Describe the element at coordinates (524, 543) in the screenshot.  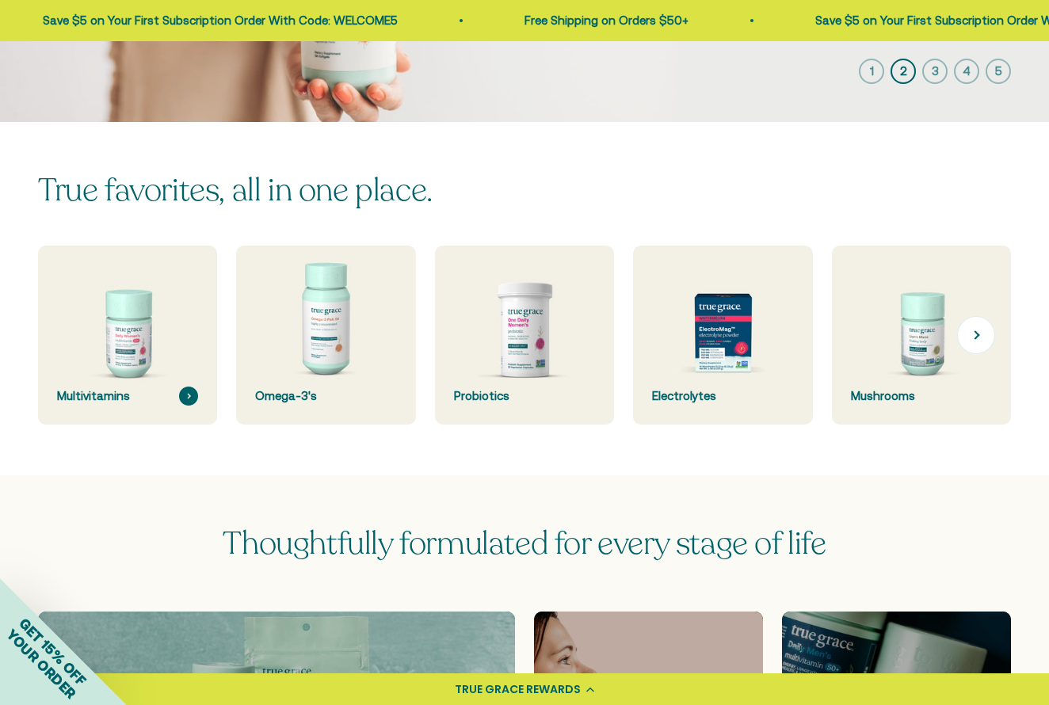
I see `span: Thoughtfully formulated for every stage of life` at that location.